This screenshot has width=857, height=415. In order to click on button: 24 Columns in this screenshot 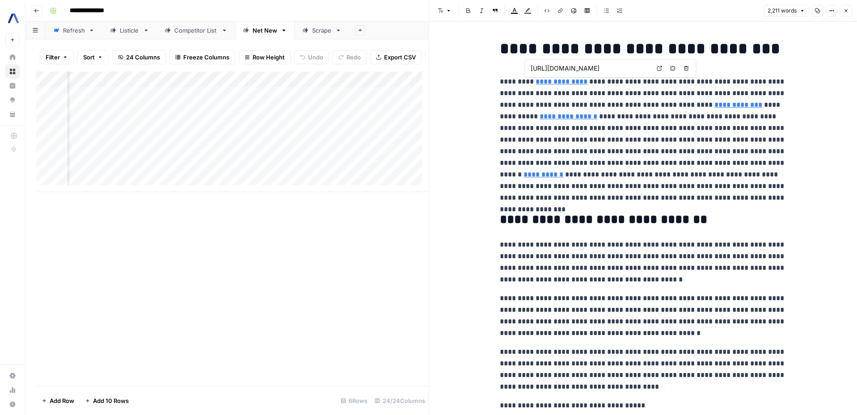, I will do `click(139, 57)`.